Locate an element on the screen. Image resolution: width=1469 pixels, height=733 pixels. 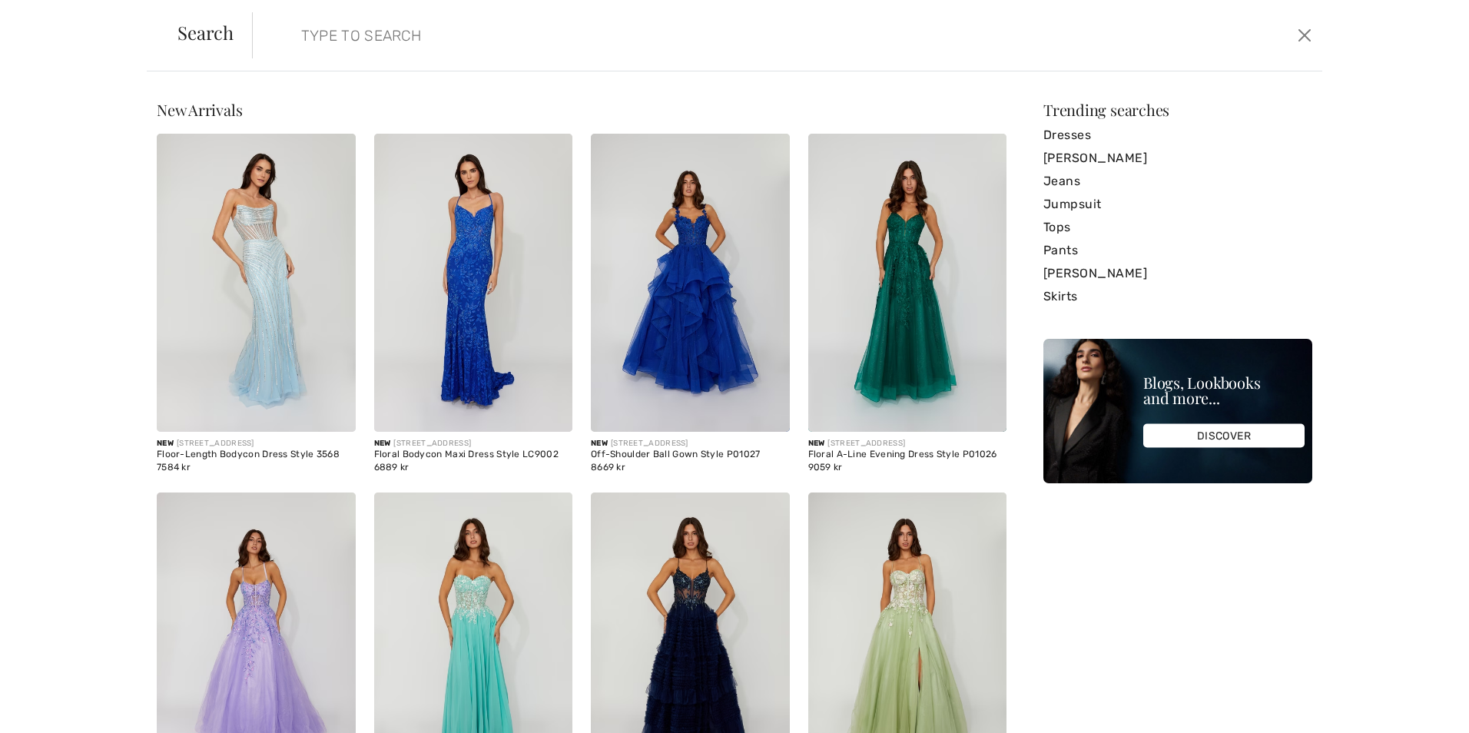
a: Jeans is located at coordinates (1178, 181).